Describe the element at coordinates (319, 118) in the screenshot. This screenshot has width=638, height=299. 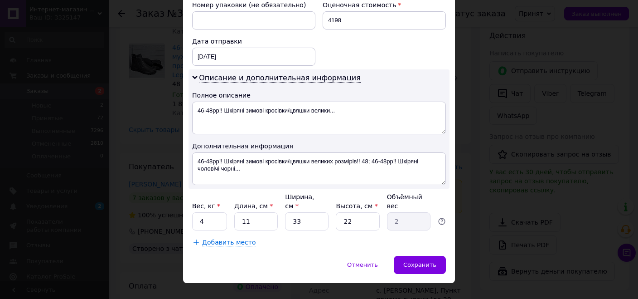
I see `textarea: 46-48рр!! Шкіряні зимові кросівки/цвяшки велики...` at that location.